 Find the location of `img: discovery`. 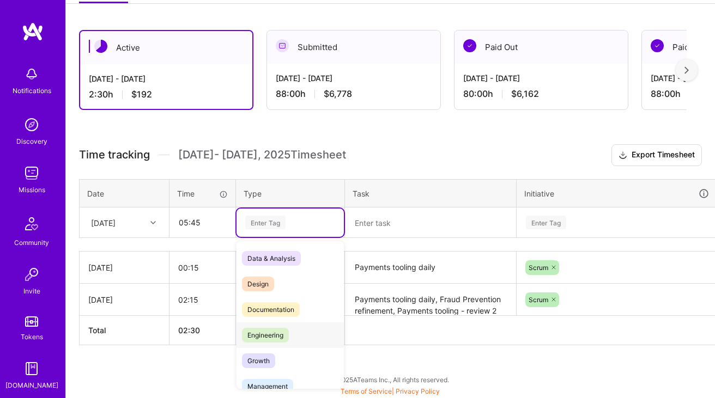

img: discovery is located at coordinates (32, 125).